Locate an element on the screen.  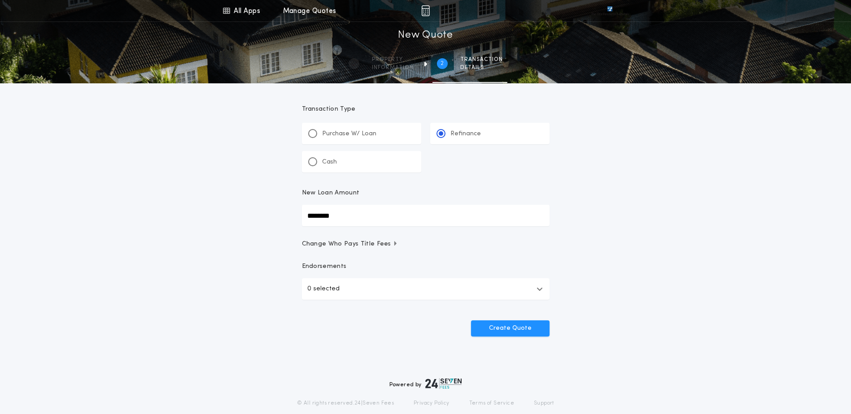
p: Endorsements is located at coordinates (426, 267).